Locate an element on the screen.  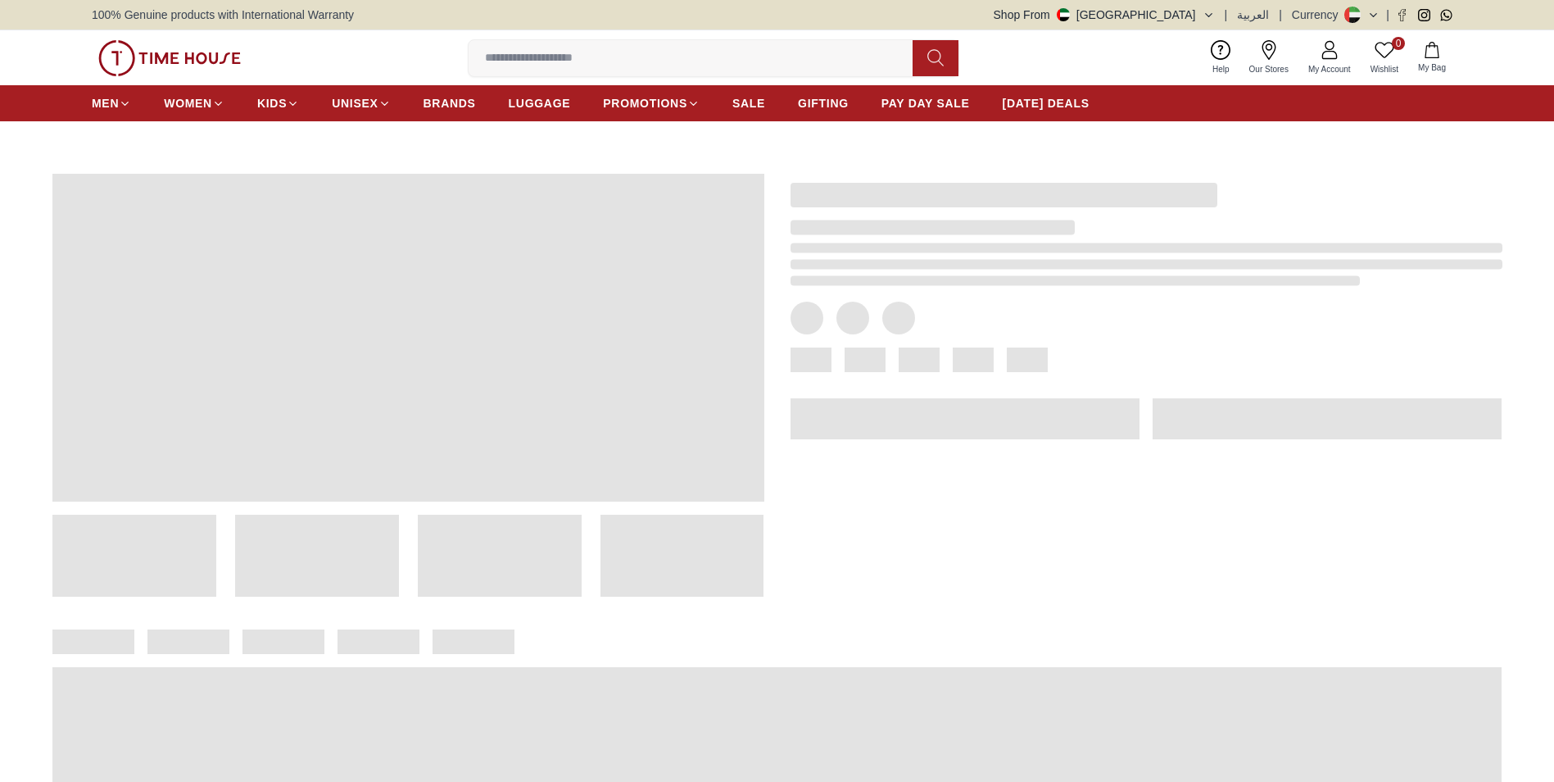
span: 100% Genuine products with International Warranty is located at coordinates (223, 15).